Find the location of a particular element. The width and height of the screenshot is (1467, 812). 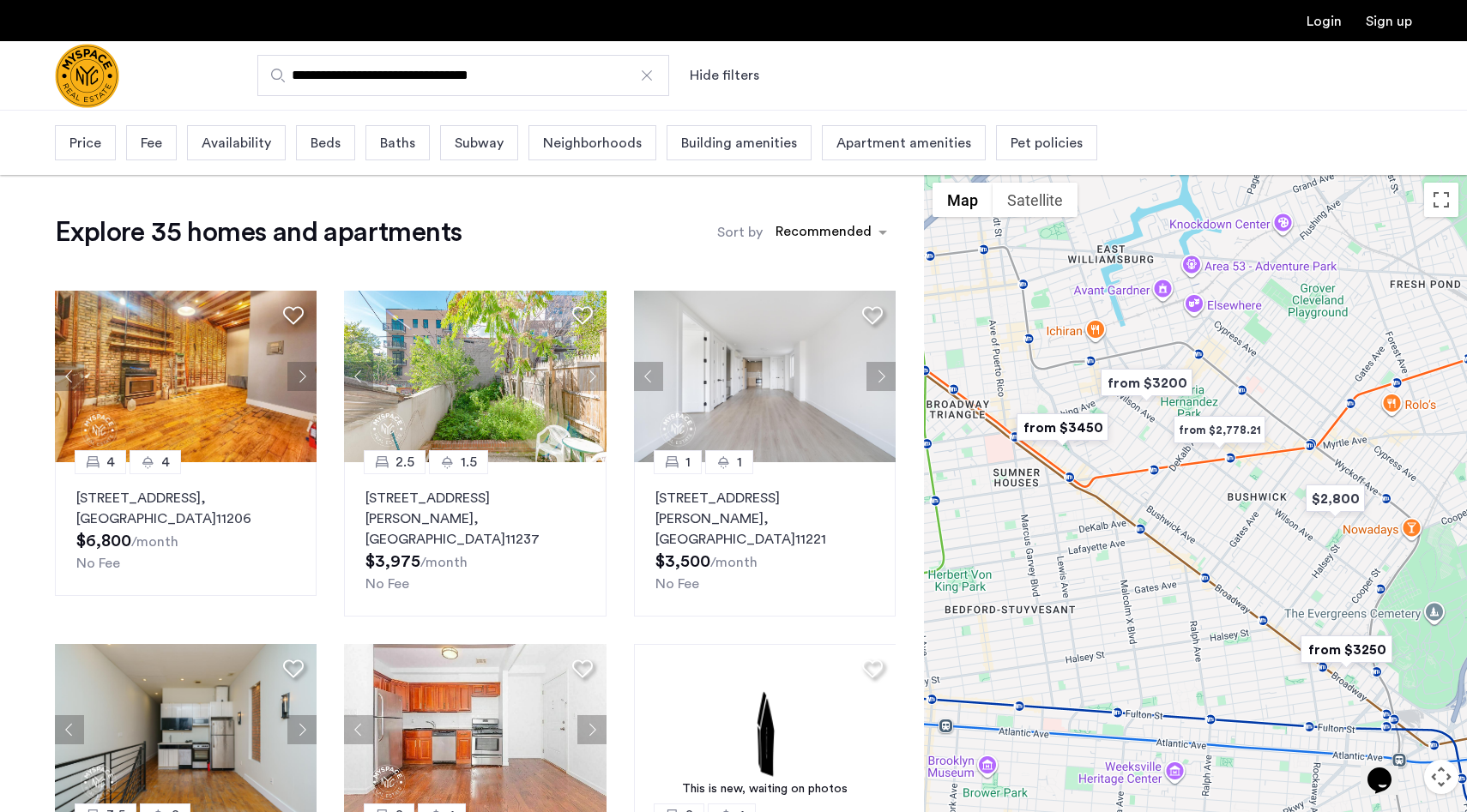

a: Cazamio Logo is located at coordinates (86, 76).